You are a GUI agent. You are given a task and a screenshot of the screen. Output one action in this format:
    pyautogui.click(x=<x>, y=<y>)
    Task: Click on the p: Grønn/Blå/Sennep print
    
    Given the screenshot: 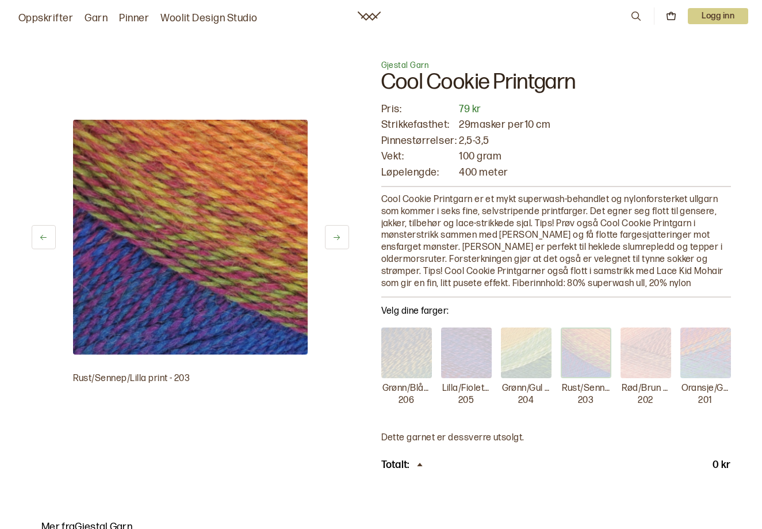 What is the action you would take?
    pyautogui.click(x=407, y=388)
    